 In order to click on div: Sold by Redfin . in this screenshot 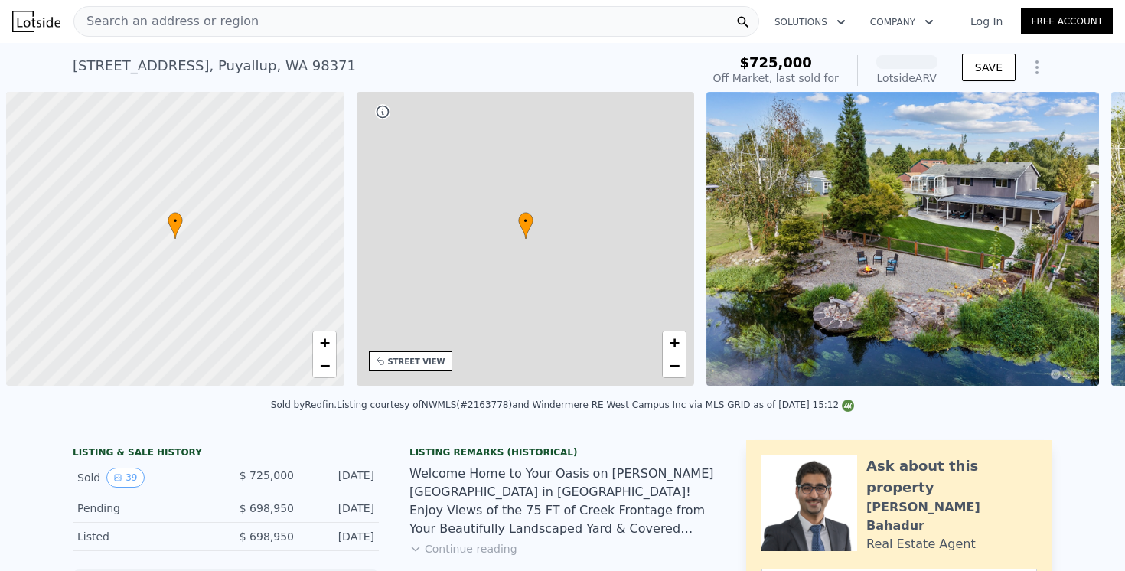, I will do `click(304, 405)`.